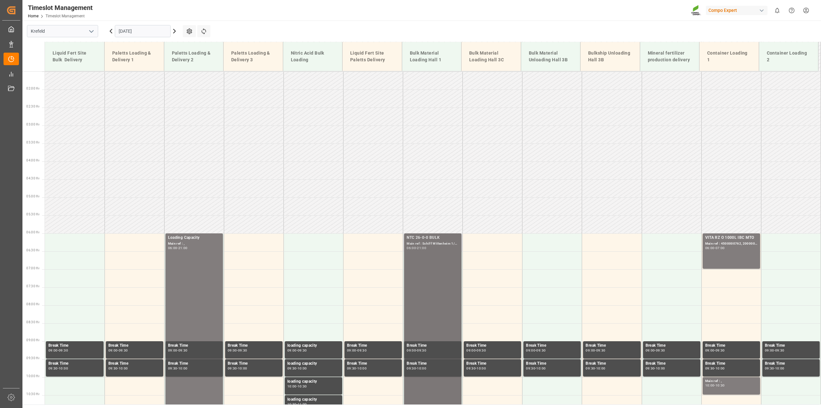 The width and height of the screenshot is (821, 408). Describe the element at coordinates (33, 16) in the screenshot. I see `a: Home` at that location.